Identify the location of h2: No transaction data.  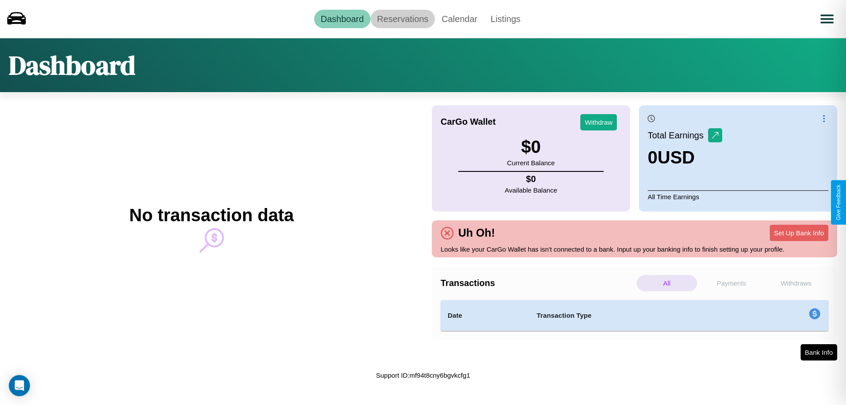
(211, 215).